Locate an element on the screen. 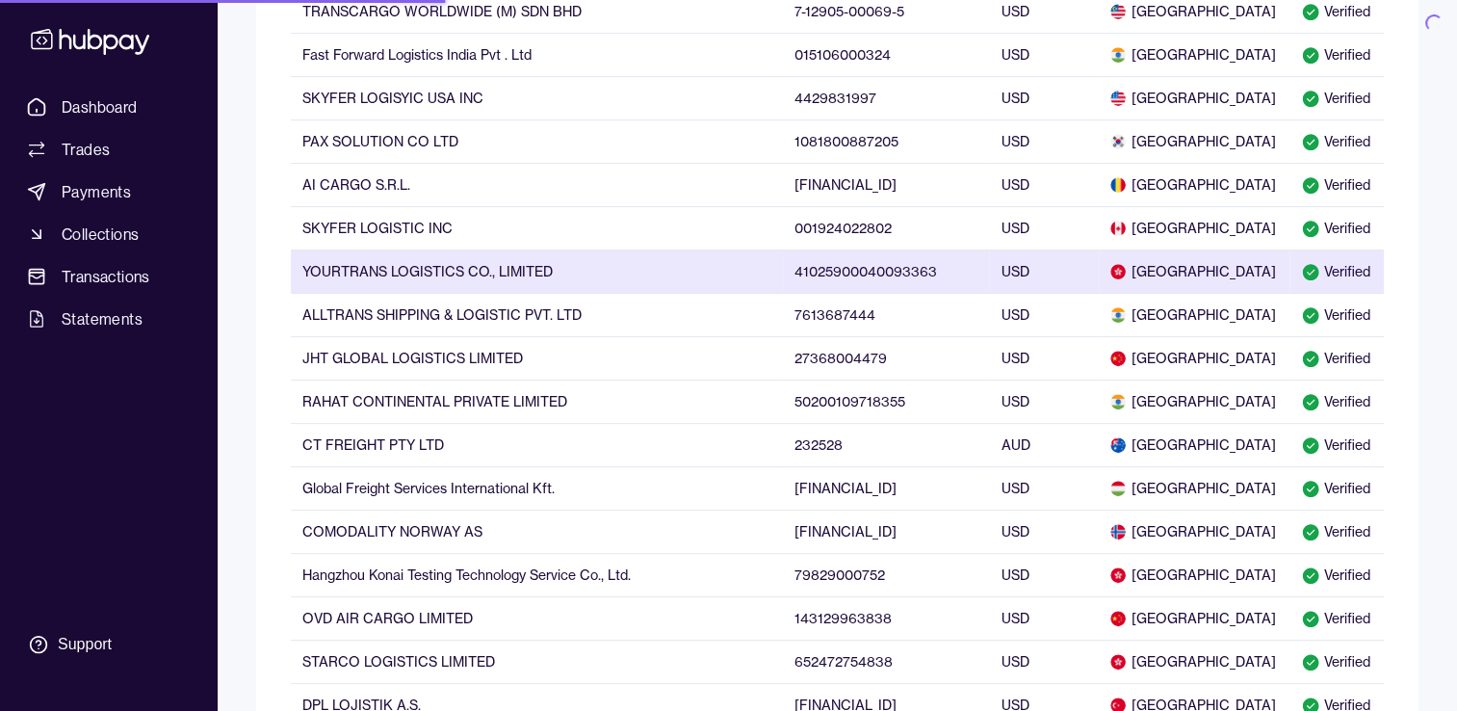 This screenshot has height=711, width=1457. td: 4429831997 is located at coordinates (886, 97).